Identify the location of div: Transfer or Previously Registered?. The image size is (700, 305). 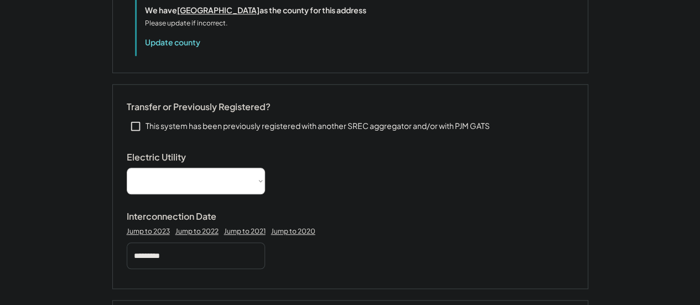
(199, 107).